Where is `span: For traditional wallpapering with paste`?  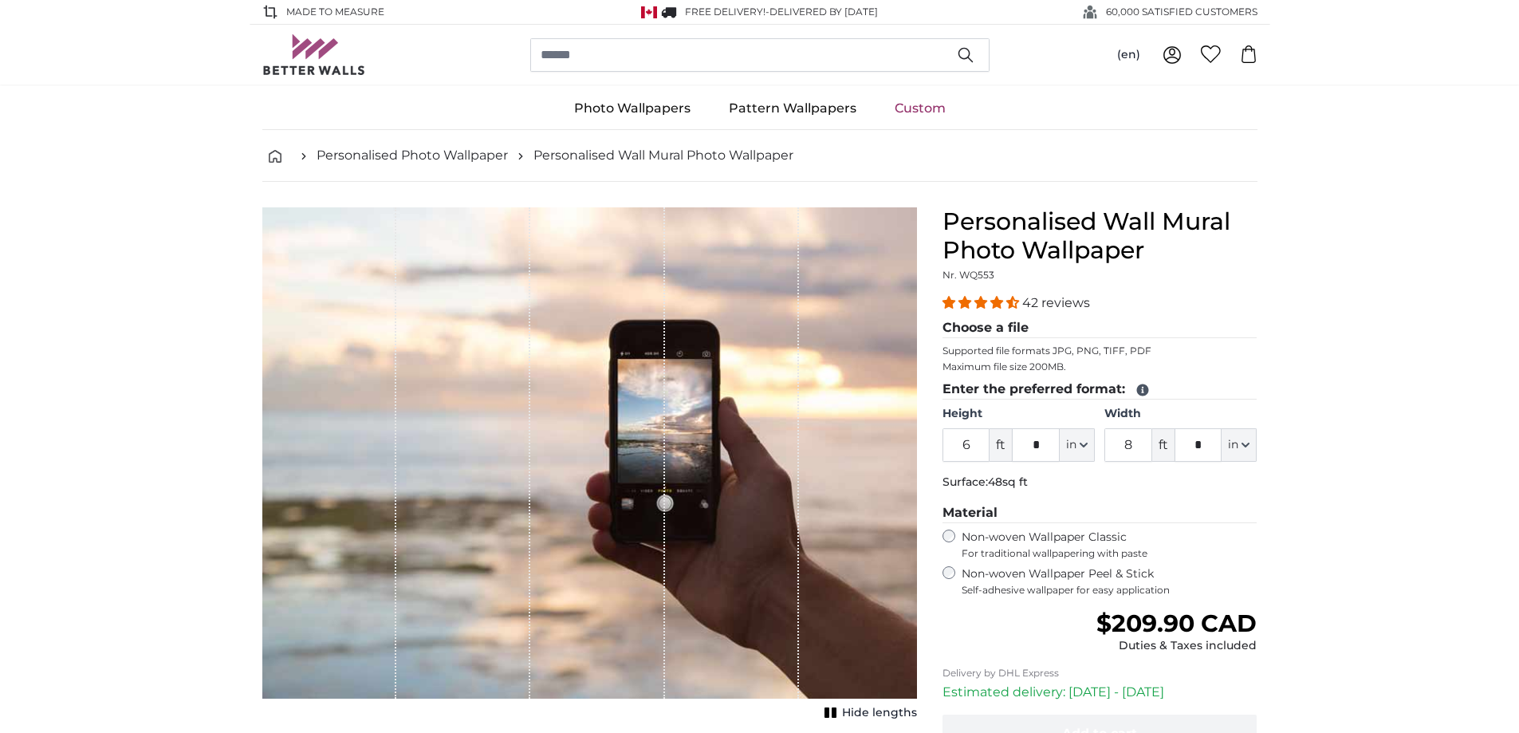 span: For traditional wallpapering with paste is located at coordinates (1109, 553).